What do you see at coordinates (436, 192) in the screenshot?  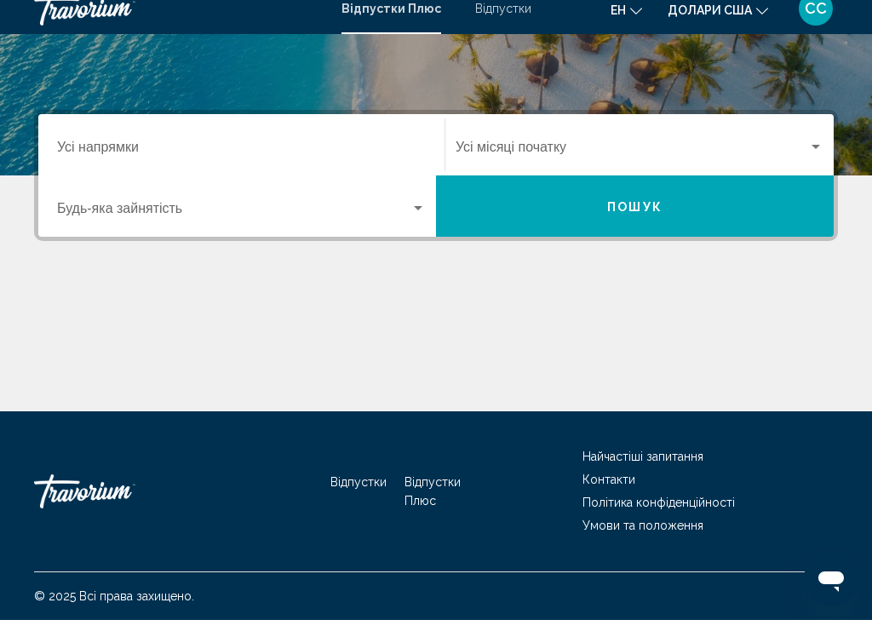 I see `div: Віджет пошуку` at bounding box center [436, 192].